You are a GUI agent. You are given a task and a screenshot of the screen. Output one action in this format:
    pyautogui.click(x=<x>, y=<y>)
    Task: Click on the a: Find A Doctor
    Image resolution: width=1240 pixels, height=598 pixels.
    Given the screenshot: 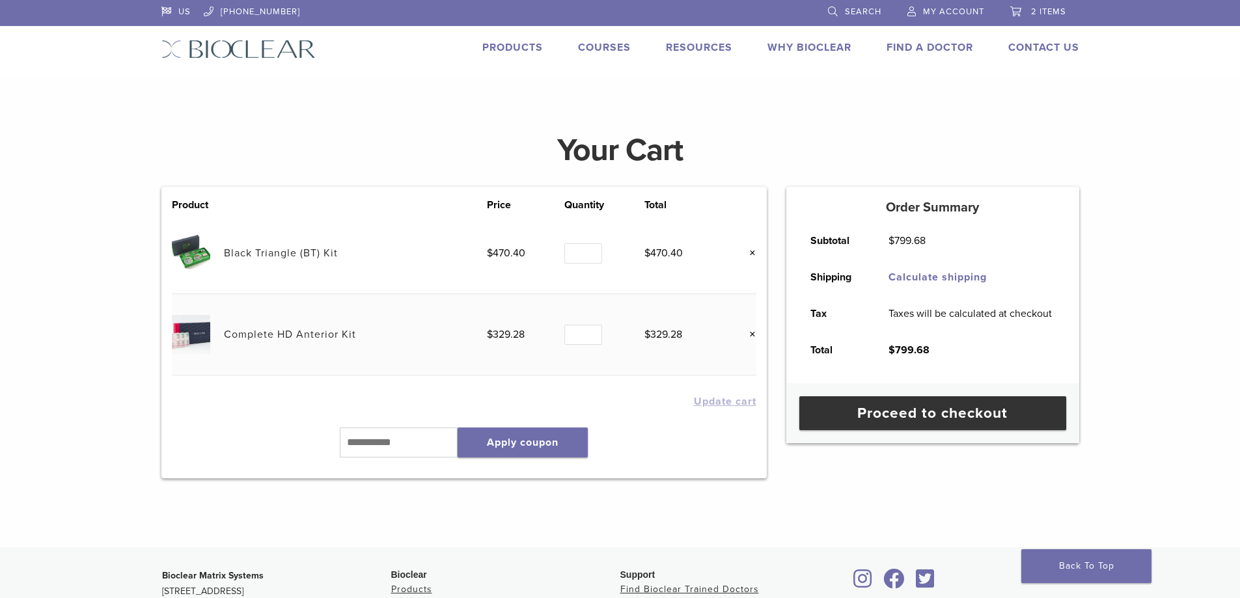 What is the action you would take?
    pyautogui.click(x=930, y=48)
    